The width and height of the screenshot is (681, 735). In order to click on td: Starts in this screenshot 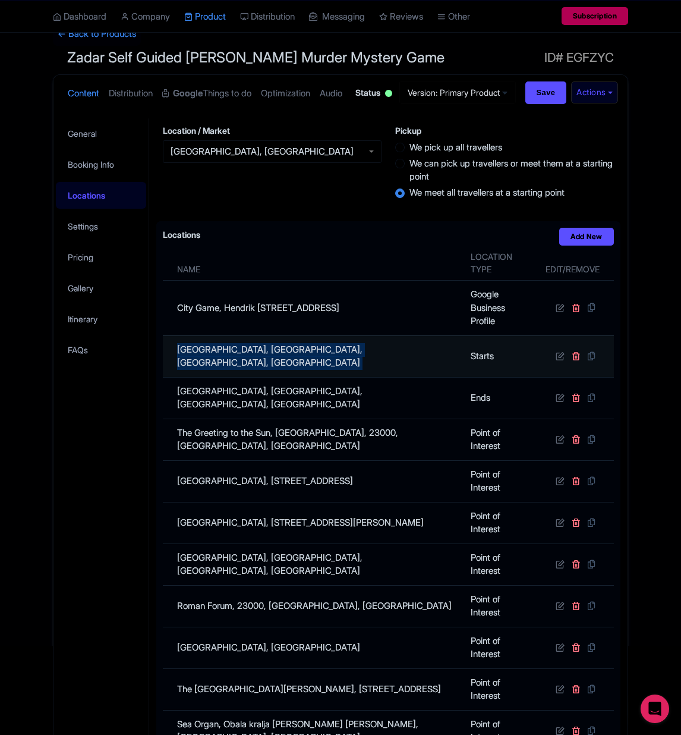, I will do `click(501, 356)`.